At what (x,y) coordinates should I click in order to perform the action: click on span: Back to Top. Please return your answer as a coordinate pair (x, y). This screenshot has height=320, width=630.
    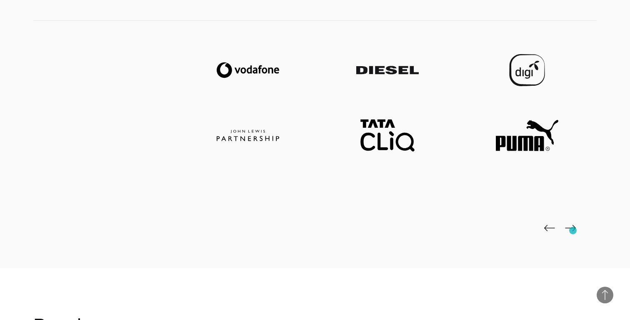
    Looking at the image, I should click on (605, 295).